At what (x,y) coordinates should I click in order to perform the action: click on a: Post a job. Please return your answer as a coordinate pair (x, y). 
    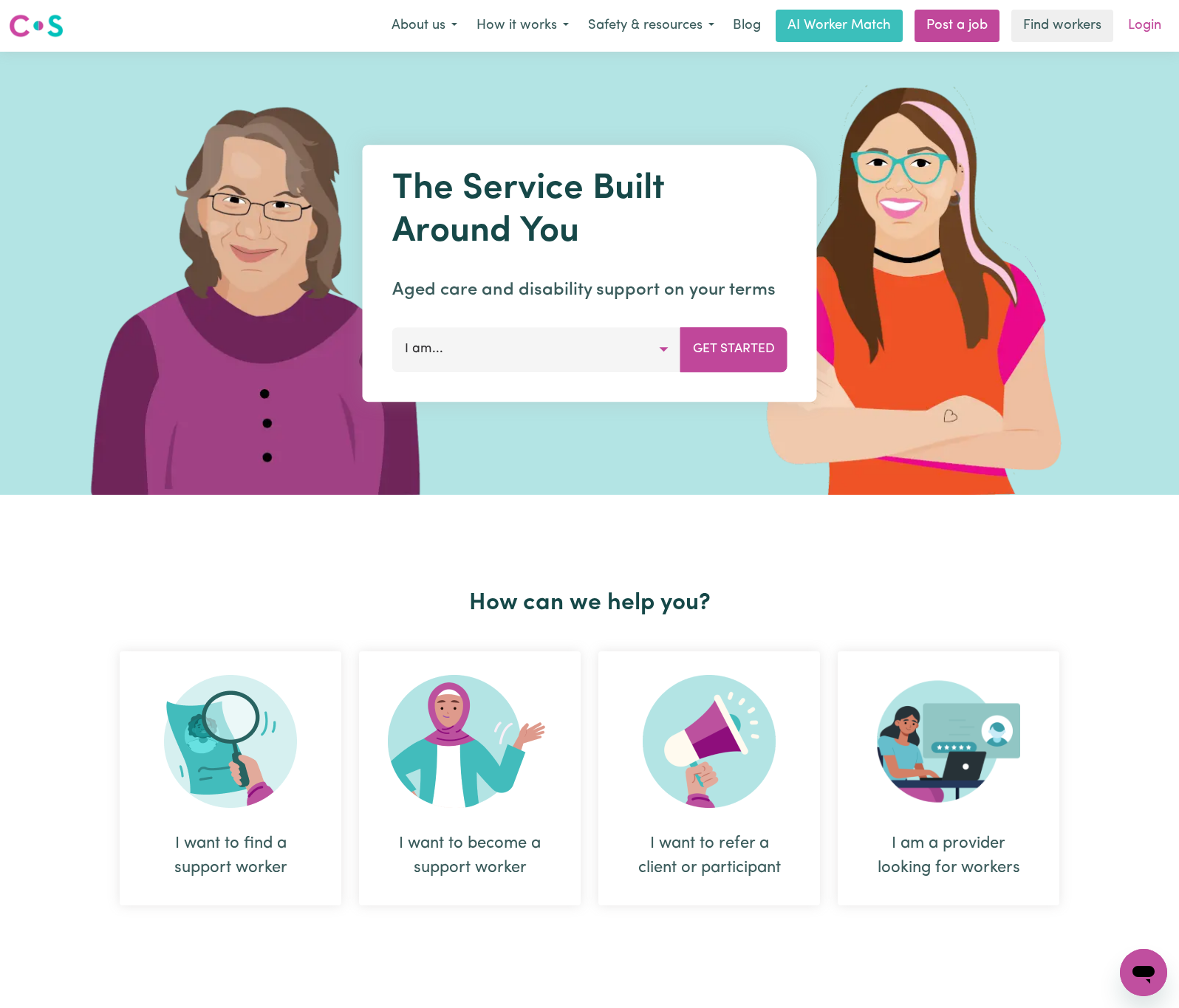
    Looking at the image, I should click on (956, 25).